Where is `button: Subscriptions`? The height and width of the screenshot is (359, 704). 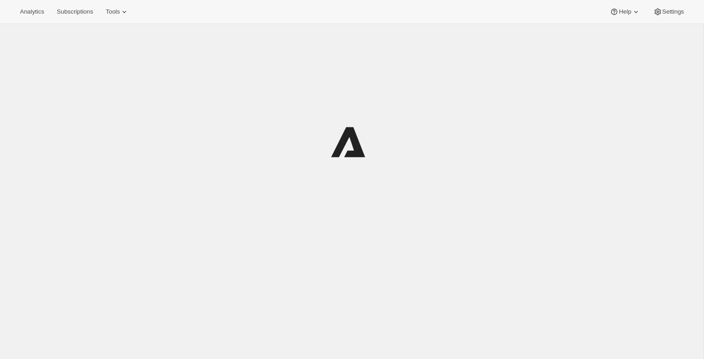 button: Subscriptions is located at coordinates (75, 12).